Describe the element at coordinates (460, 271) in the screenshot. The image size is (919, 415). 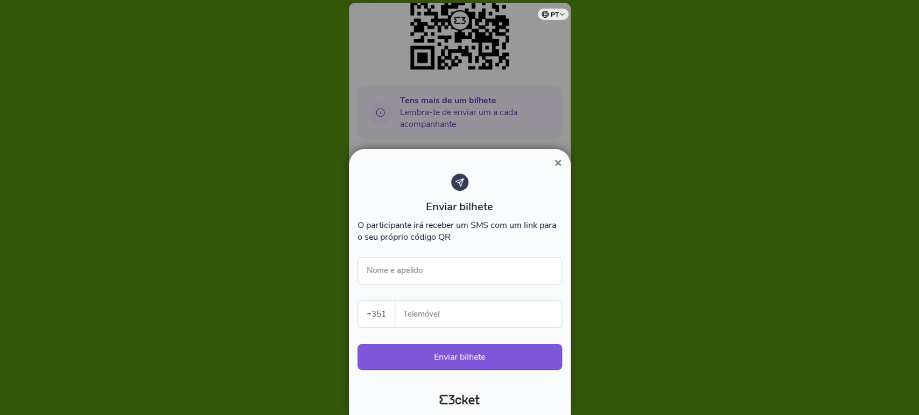
I see `input: Nome e apelido` at that location.